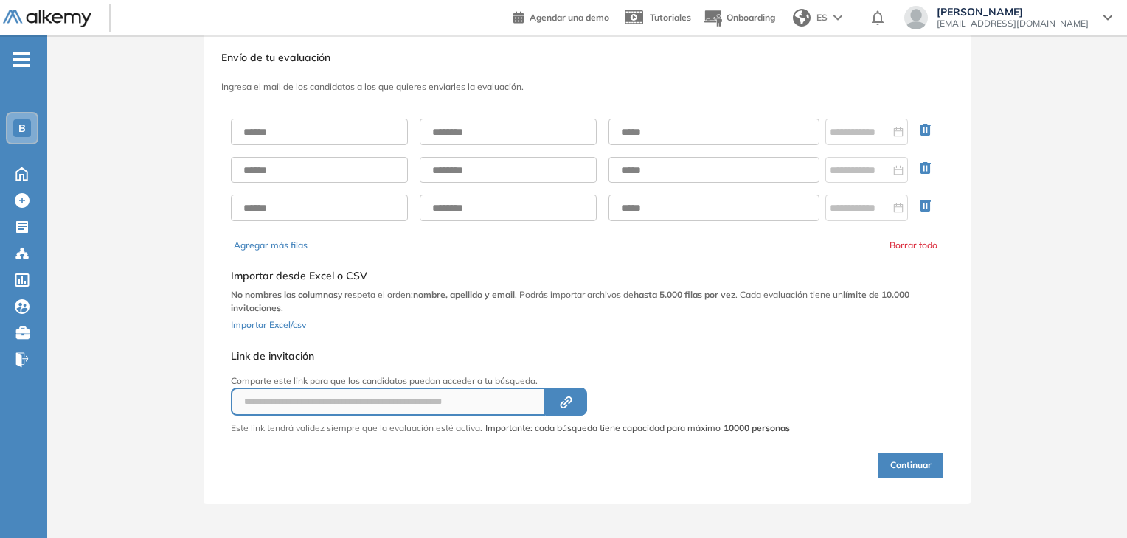 The image size is (1127, 538). I want to click on b: hasta 5.000 filas por vez, so click(684, 294).